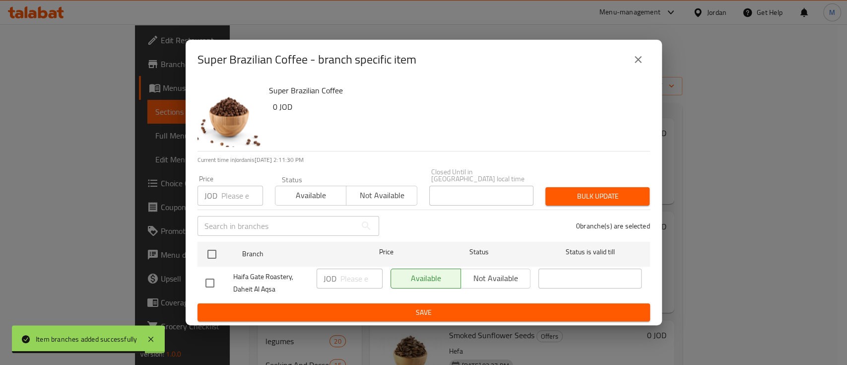  I want to click on button: Bulk update, so click(597, 196).